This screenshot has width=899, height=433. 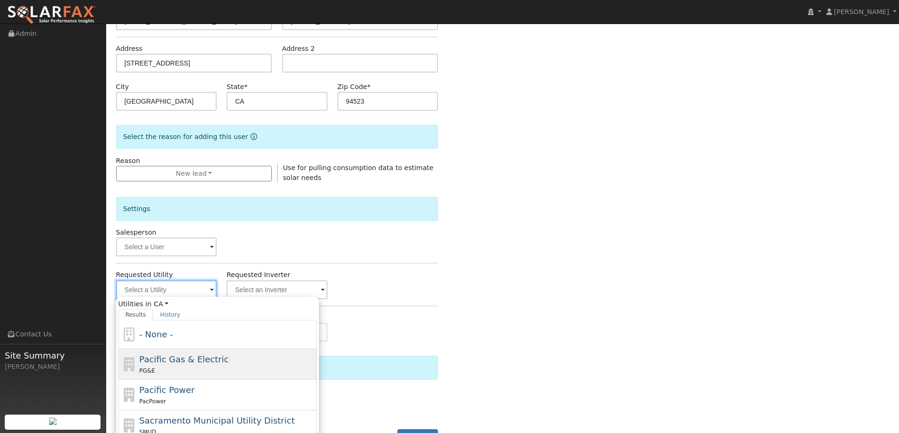 What do you see at coordinates (277, 290) in the screenshot?
I see `input: Select an Inverter` at bounding box center [277, 290].